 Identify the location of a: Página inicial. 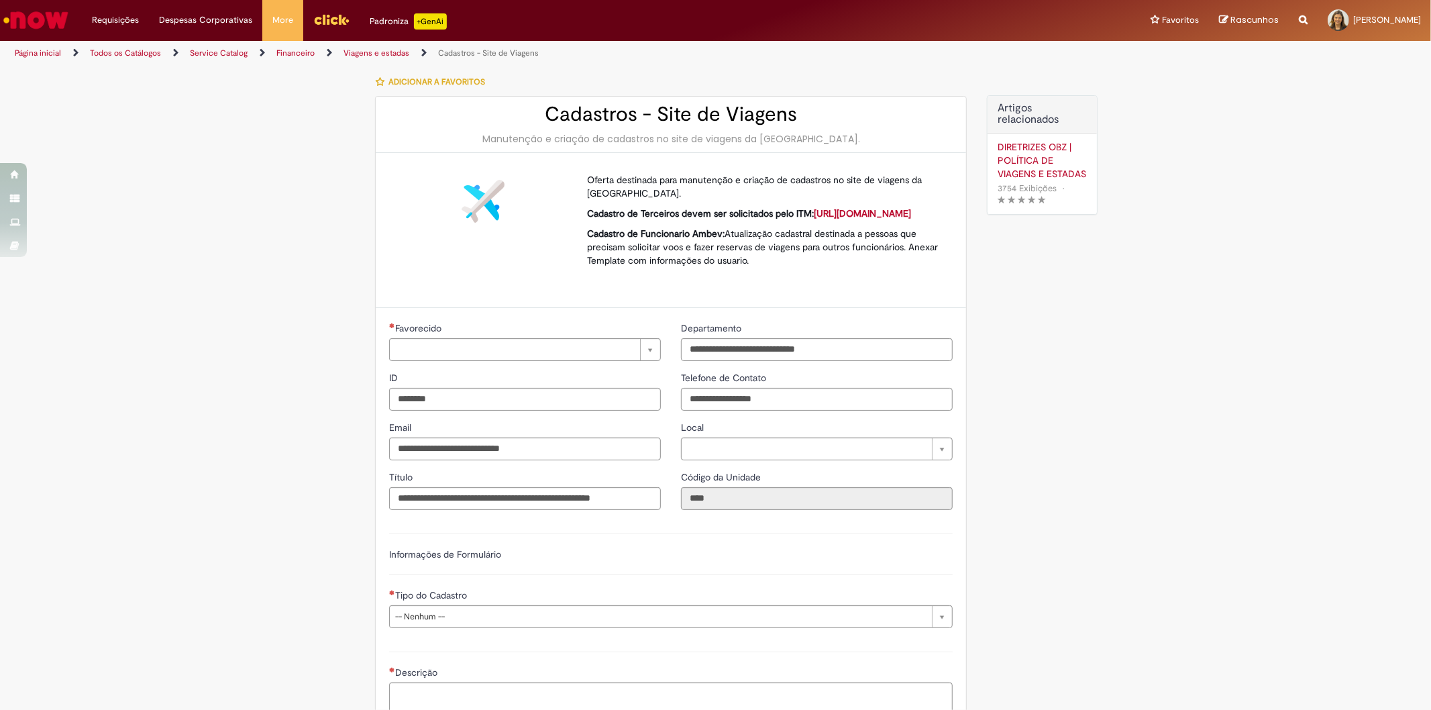
(38, 53).